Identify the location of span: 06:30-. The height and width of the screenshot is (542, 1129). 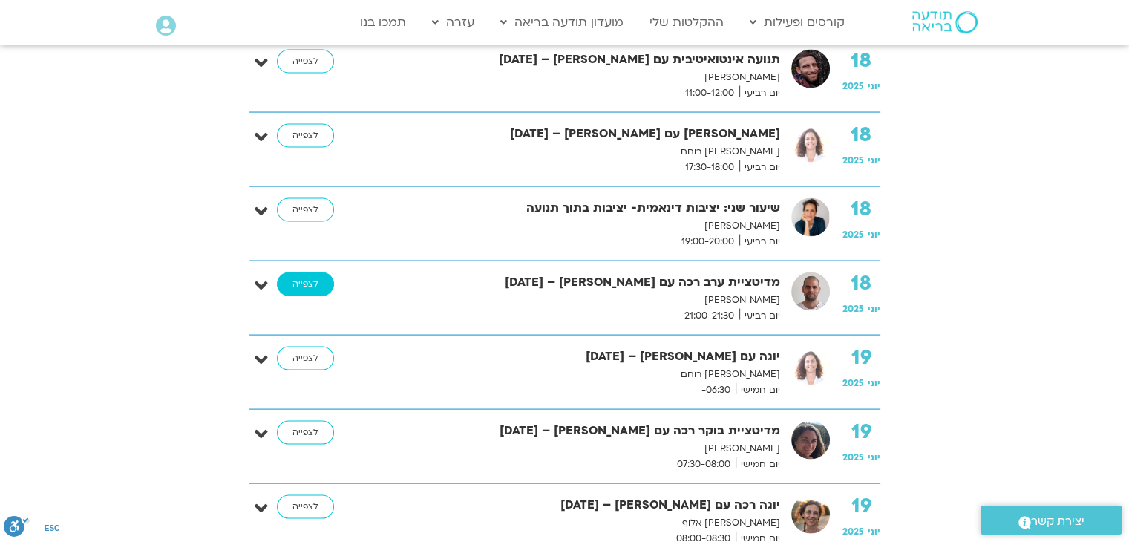
(715, 390).